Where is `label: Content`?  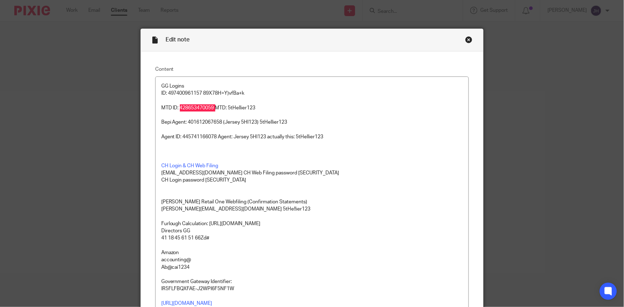 label: Content is located at coordinates (312, 69).